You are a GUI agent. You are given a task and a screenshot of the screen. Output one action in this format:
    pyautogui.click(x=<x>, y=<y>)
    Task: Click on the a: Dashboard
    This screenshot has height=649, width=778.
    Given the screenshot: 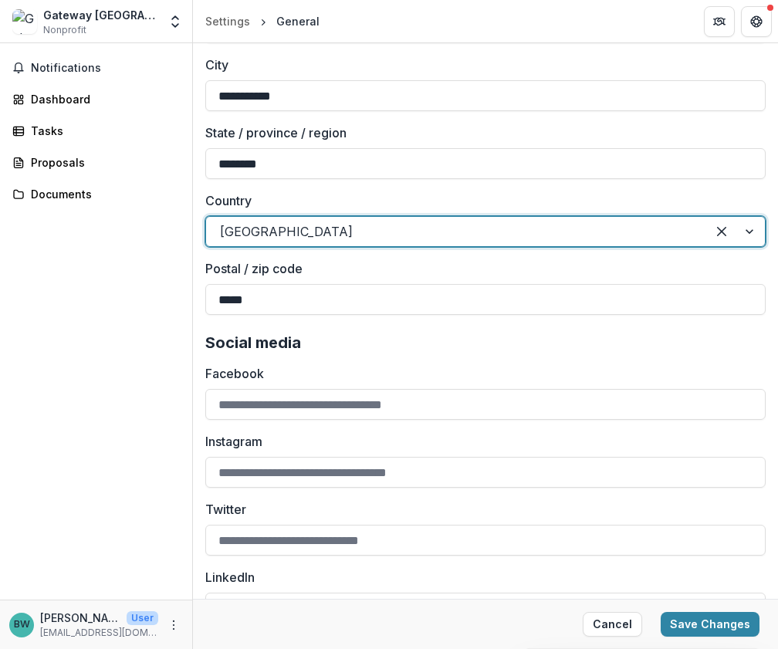 What is the action you would take?
    pyautogui.click(x=96, y=99)
    